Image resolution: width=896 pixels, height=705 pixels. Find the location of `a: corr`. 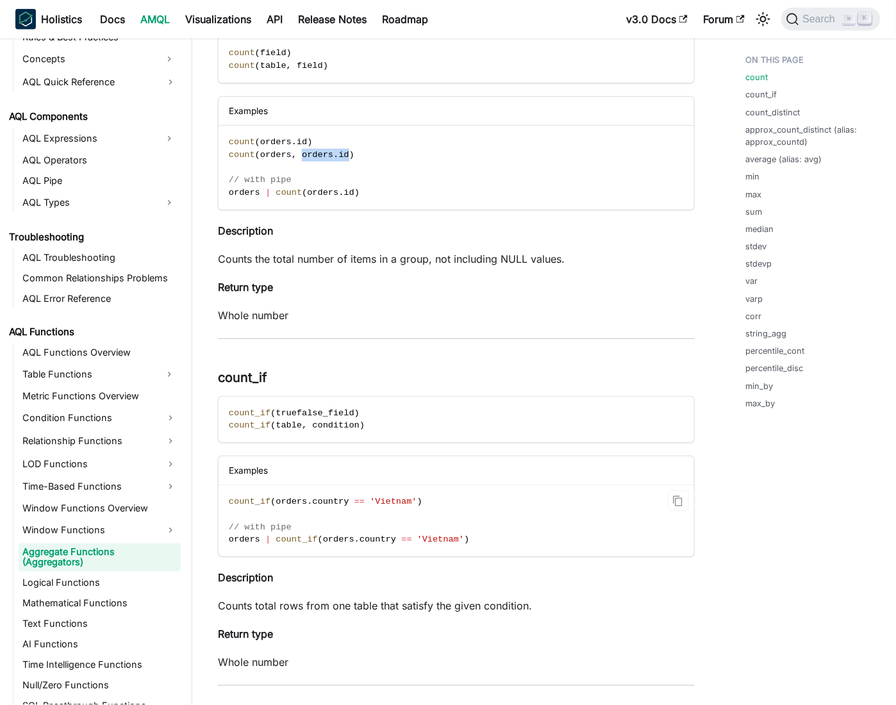

a: corr is located at coordinates (754, 316).